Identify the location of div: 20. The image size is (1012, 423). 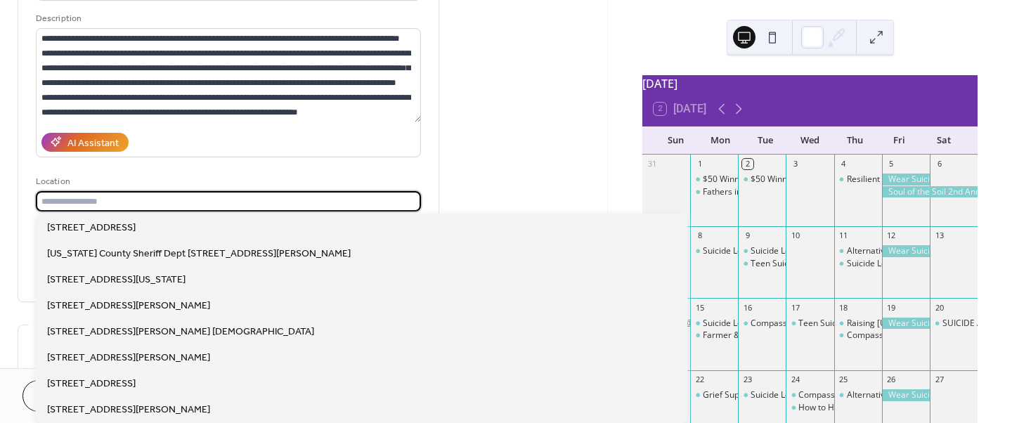
(939, 307).